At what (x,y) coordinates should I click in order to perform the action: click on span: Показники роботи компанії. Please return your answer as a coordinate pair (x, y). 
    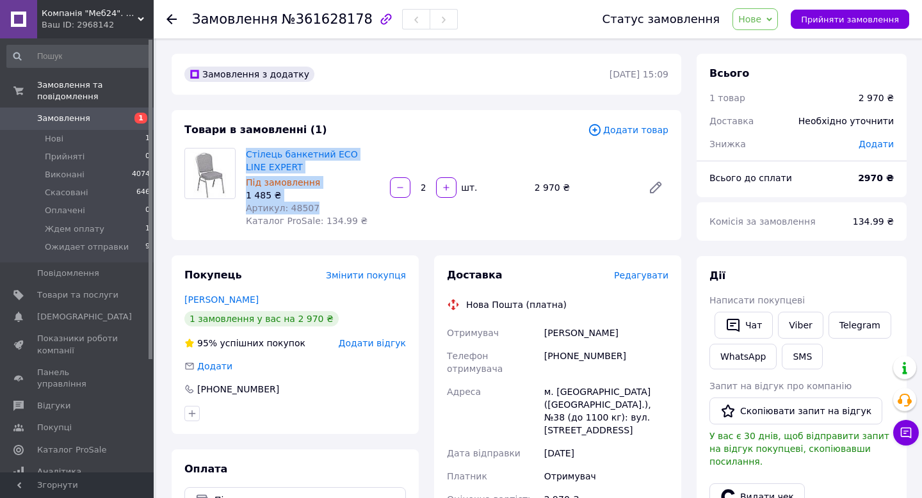
    Looking at the image, I should click on (77, 345).